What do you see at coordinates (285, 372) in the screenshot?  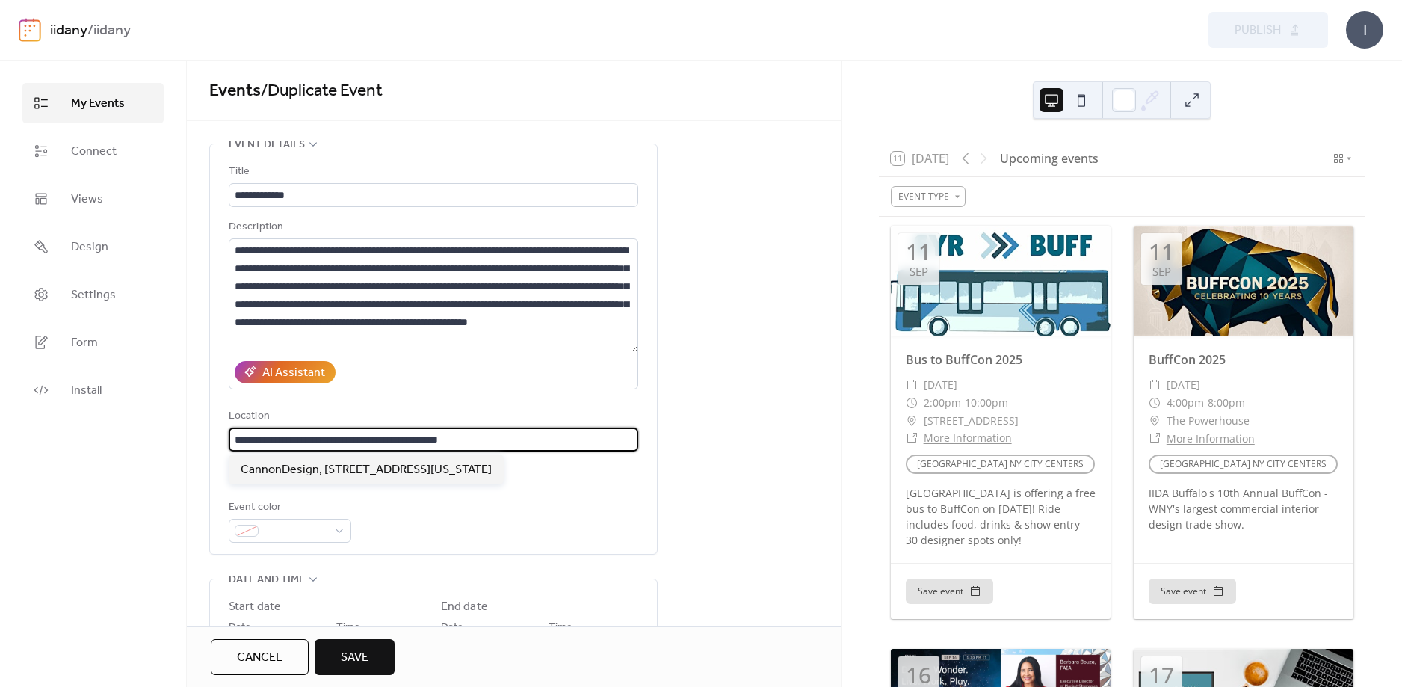 I see `button: AI Assistant` at bounding box center [285, 372].